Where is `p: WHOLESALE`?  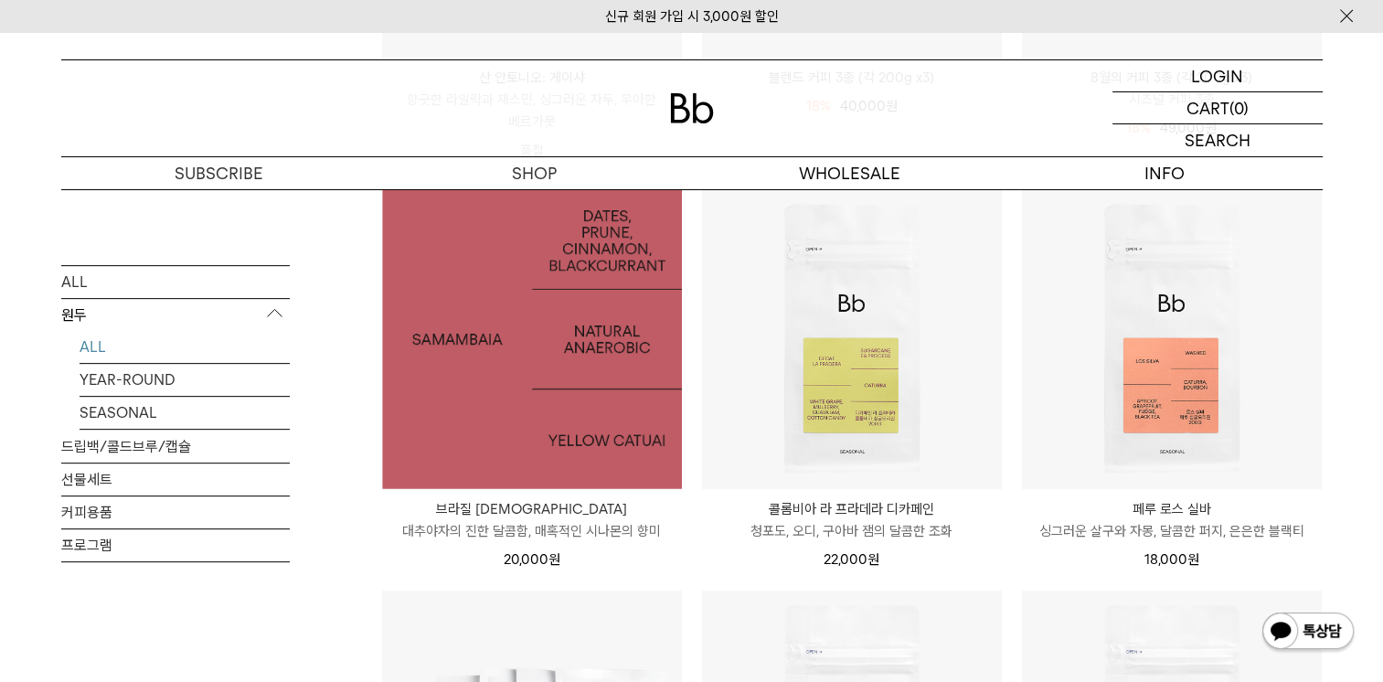 p: WHOLESALE is located at coordinates (849, 173).